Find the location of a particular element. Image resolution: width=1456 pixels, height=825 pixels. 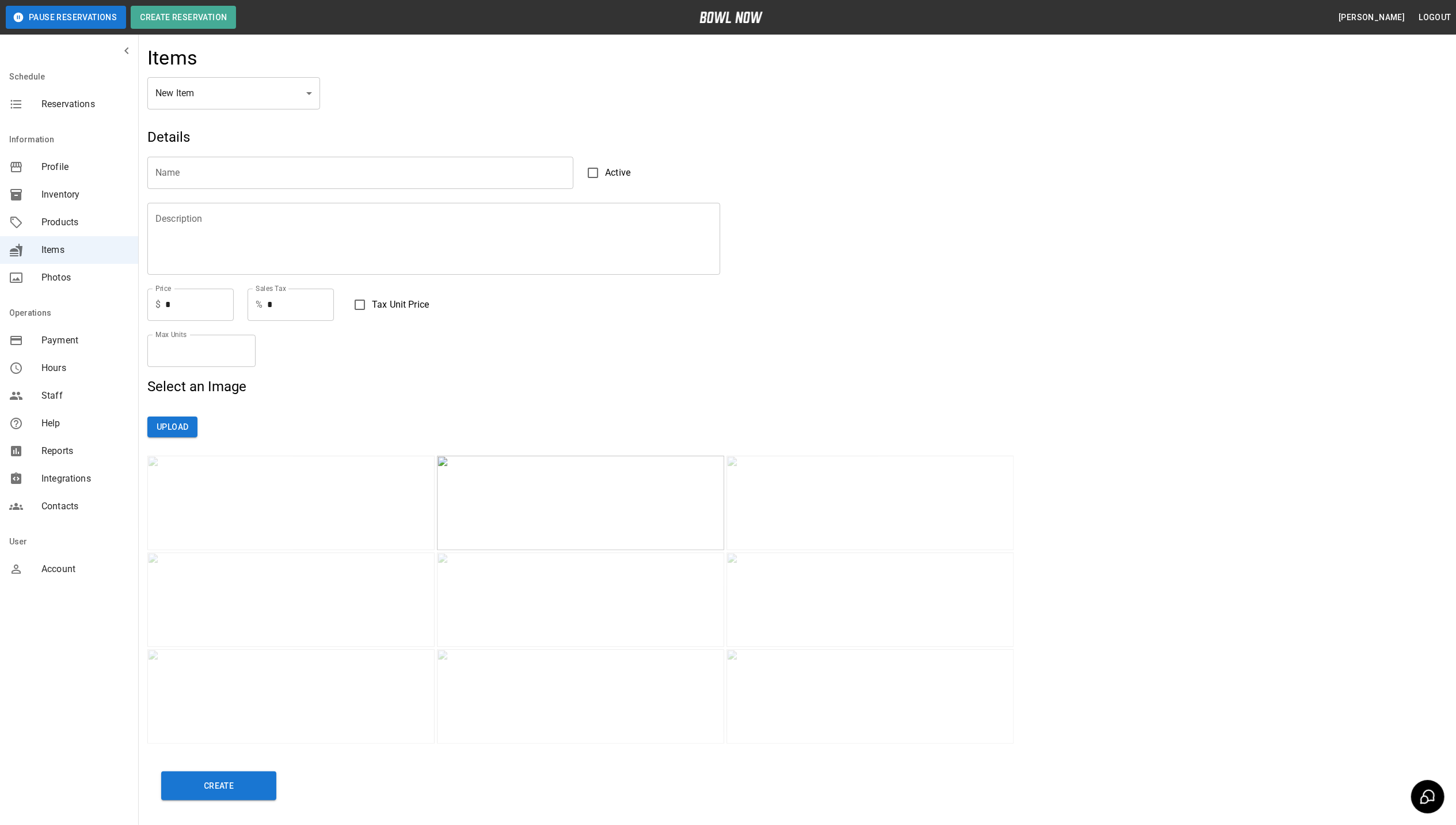

h4: Items is located at coordinates (172, 58).